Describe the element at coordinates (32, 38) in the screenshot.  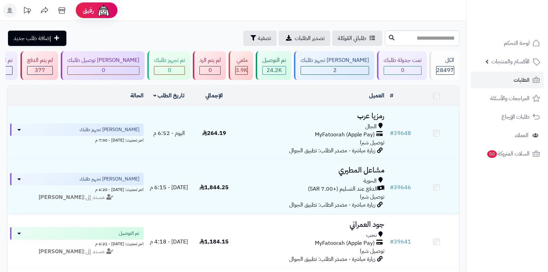
I see `span: إضافة طلب جديد` at that location.